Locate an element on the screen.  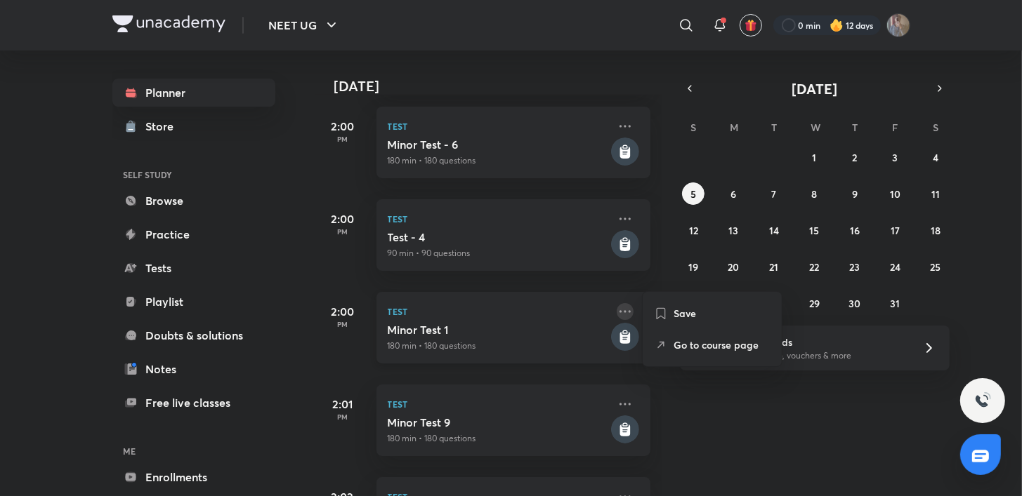
button: avatar is located at coordinates (751, 25).